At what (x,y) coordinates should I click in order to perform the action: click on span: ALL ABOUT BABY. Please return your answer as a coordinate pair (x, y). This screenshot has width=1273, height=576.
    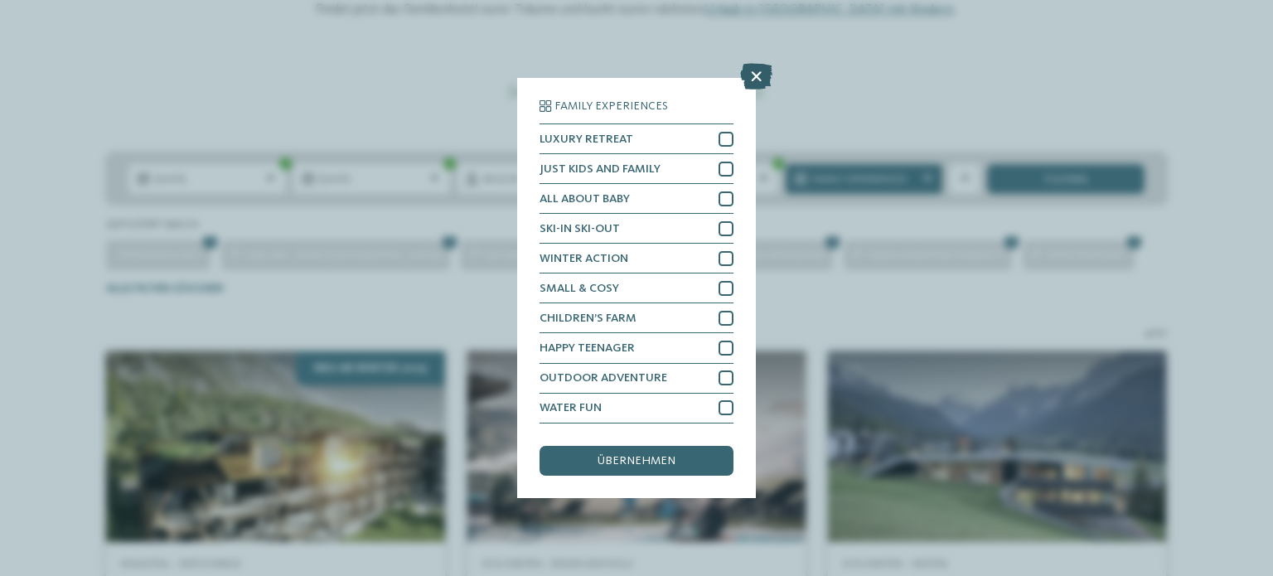
    Looking at the image, I should click on (584, 199).